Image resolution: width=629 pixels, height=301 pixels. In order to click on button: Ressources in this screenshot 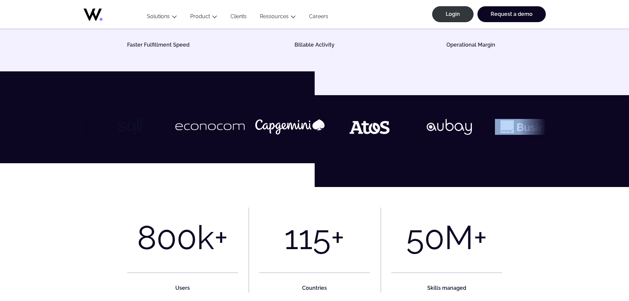, I will do `click(278, 18)`.